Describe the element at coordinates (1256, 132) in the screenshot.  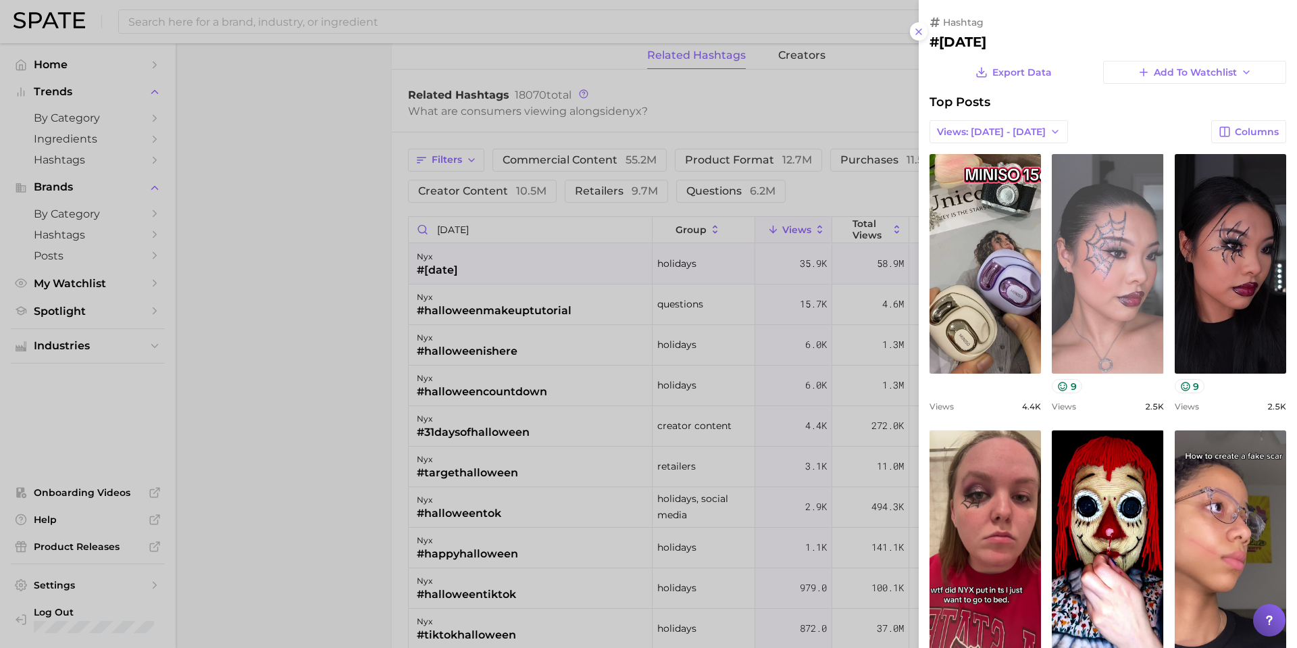
I see `span: Columns` at that location.